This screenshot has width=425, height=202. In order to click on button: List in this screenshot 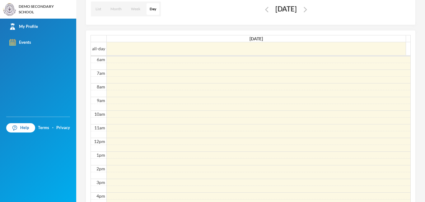, I will do `click(98, 9)`.